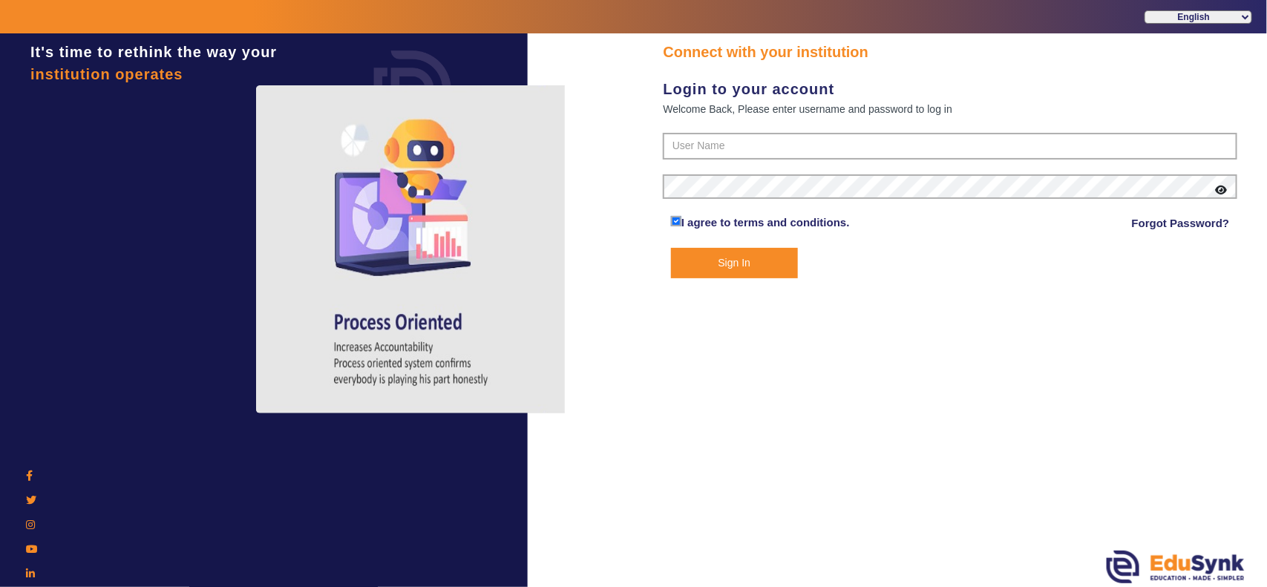 This screenshot has height=587, width=1267. What do you see at coordinates (950, 89) in the screenshot?
I see `div: Login to your account` at bounding box center [950, 89].